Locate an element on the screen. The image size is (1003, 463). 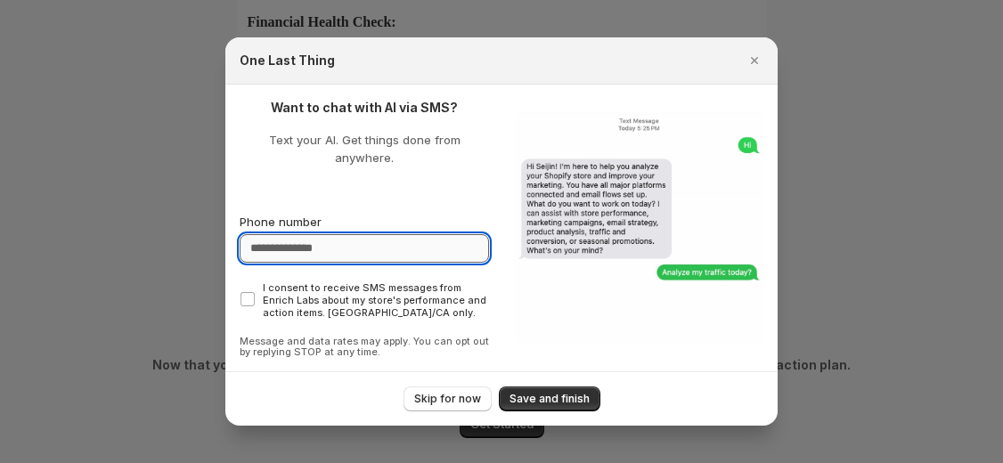
button: Skip for now is located at coordinates (447, 399).